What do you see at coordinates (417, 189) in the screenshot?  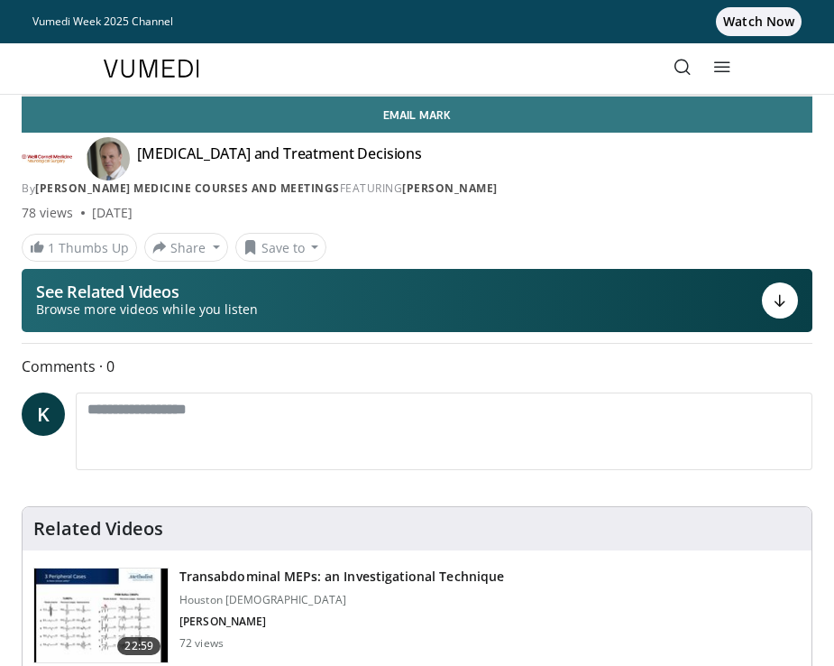 I see `div: By FEATURING` at bounding box center [417, 189].